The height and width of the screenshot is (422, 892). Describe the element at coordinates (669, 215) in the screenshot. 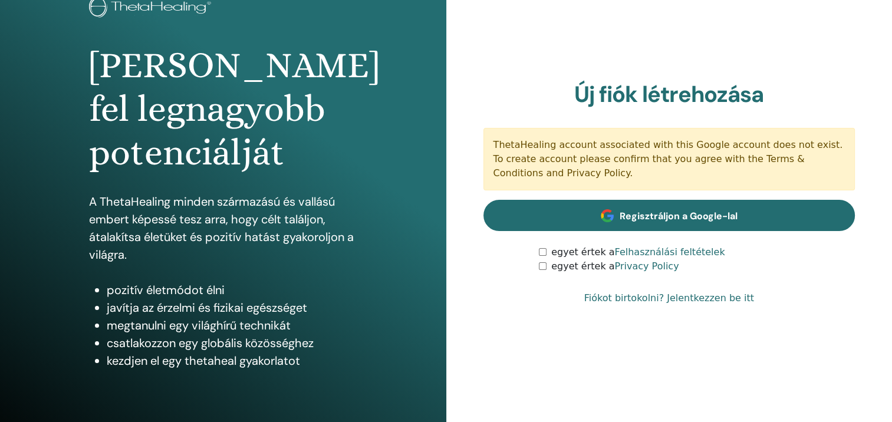

I see `a: Regisztráljon a Google-lal` at that location.